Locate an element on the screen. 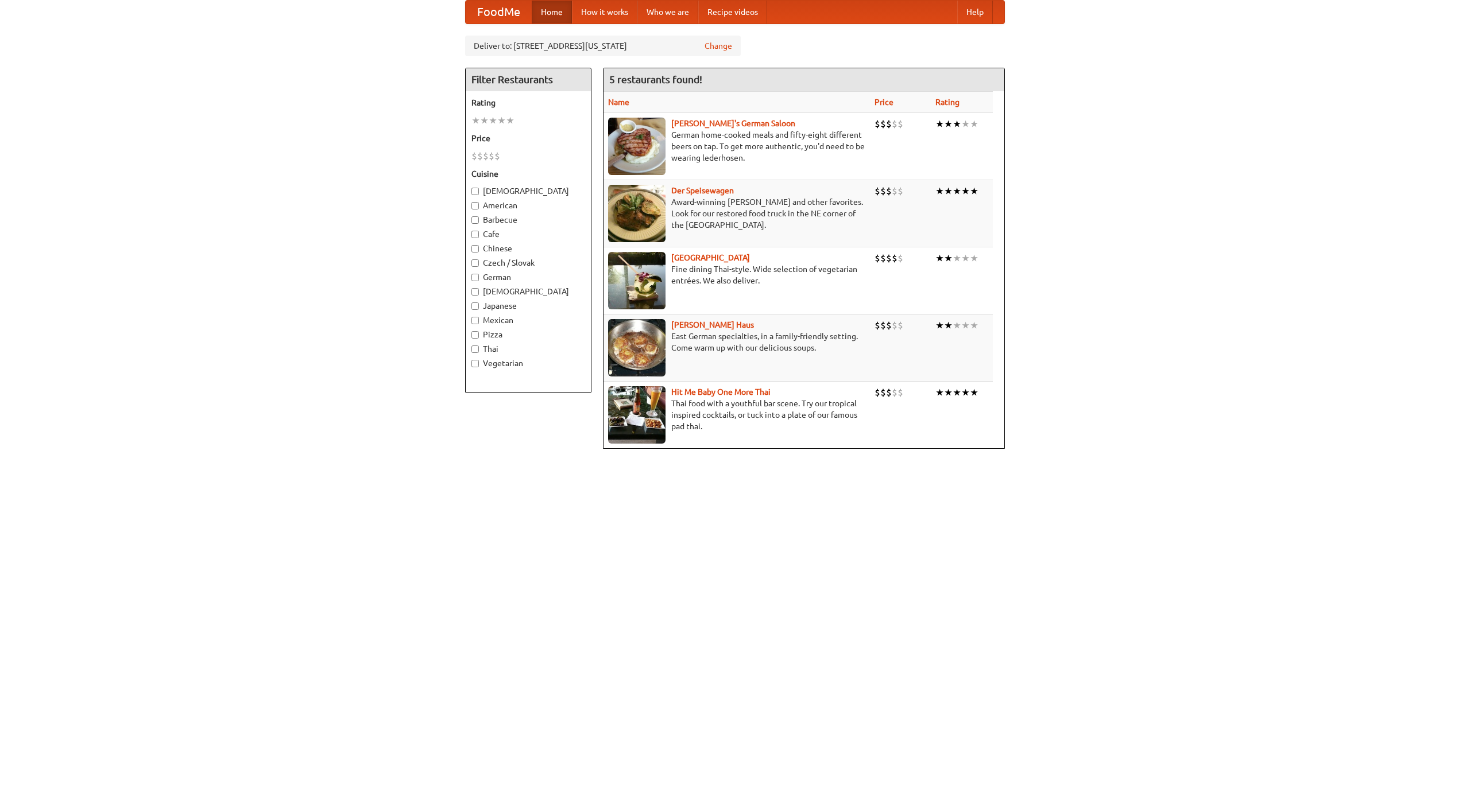 Image resolution: width=1470 pixels, height=812 pixels. a: Recipe videos is located at coordinates (733, 12).